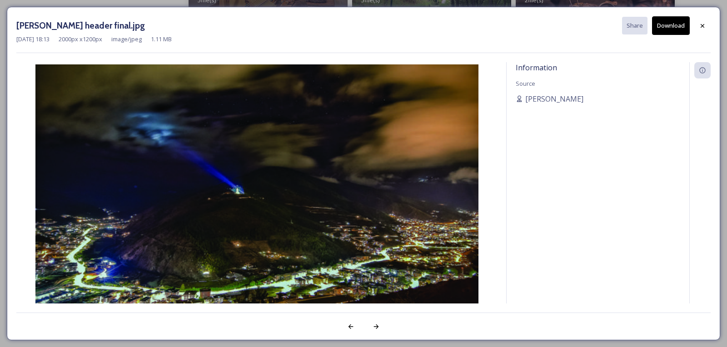  Describe the element at coordinates (536, 68) in the screenshot. I see `span: Information` at that location.